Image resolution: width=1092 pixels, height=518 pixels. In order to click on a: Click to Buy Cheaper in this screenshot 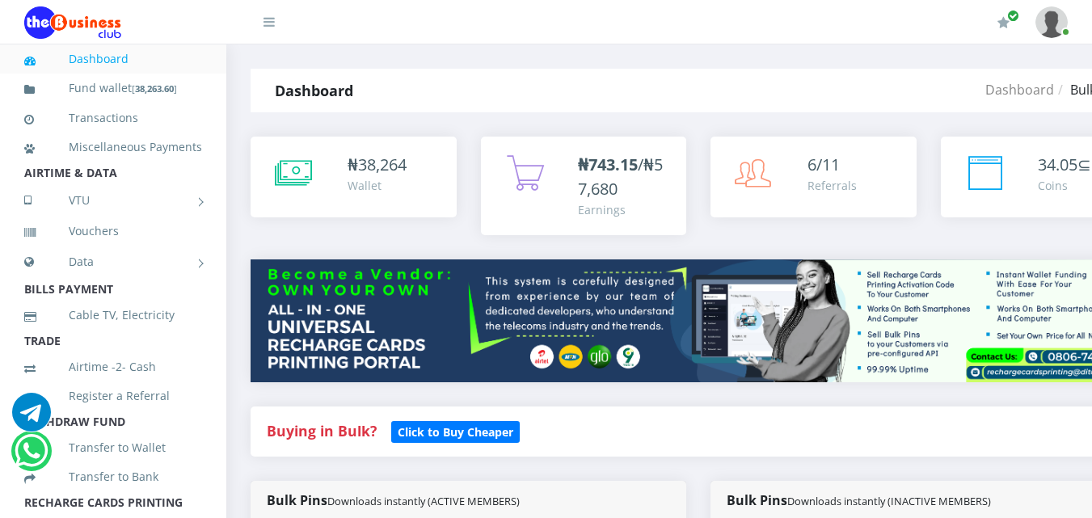, I will do `click(455, 431)`.